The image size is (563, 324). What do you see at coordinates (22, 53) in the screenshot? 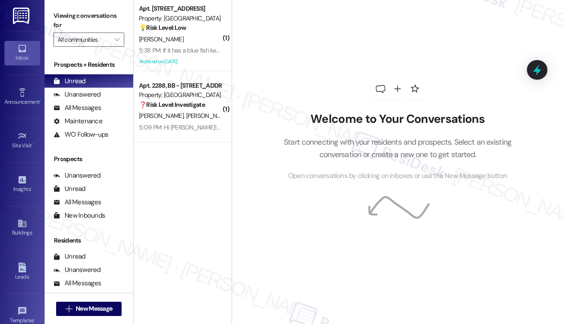
I see `a: Inbox` at bounding box center [22, 53].